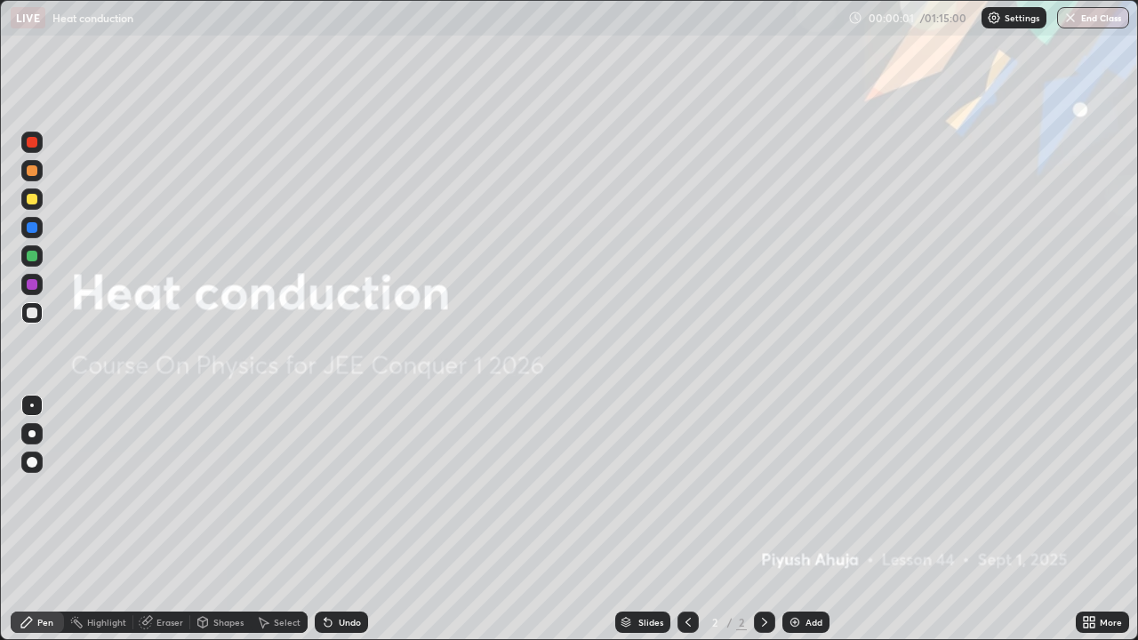 The width and height of the screenshot is (1138, 640). What do you see at coordinates (1110, 622) in the screenshot?
I see `div: More` at bounding box center [1110, 622].